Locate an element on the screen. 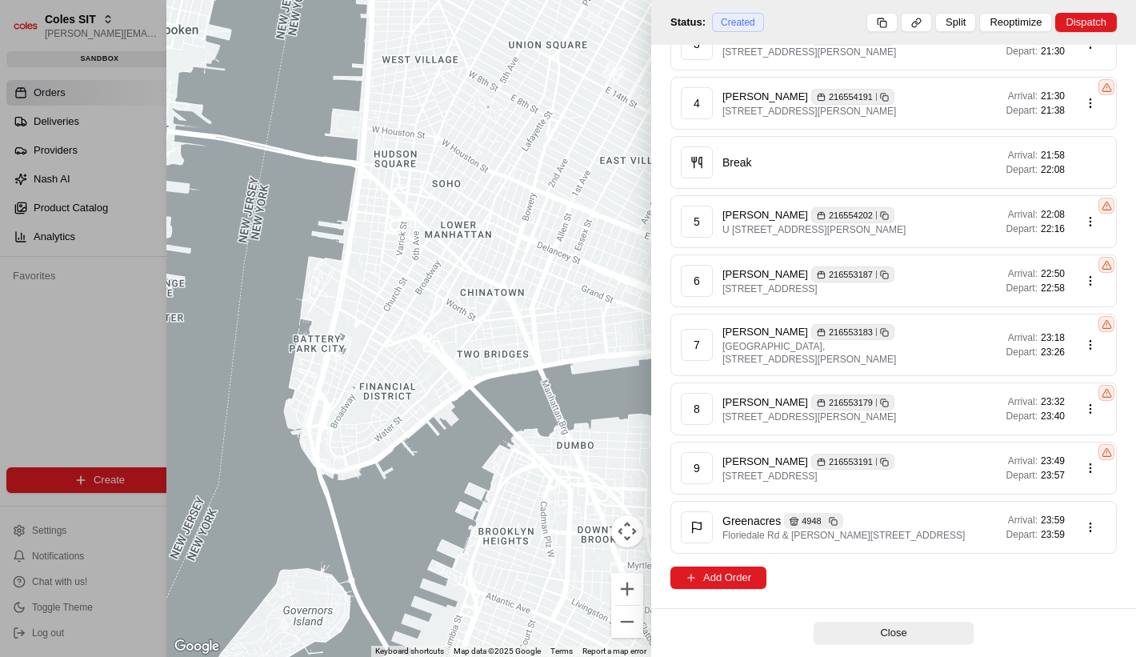 This screenshot has width=1136, height=657. span: 23:26 is located at coordinates (1053, 352).